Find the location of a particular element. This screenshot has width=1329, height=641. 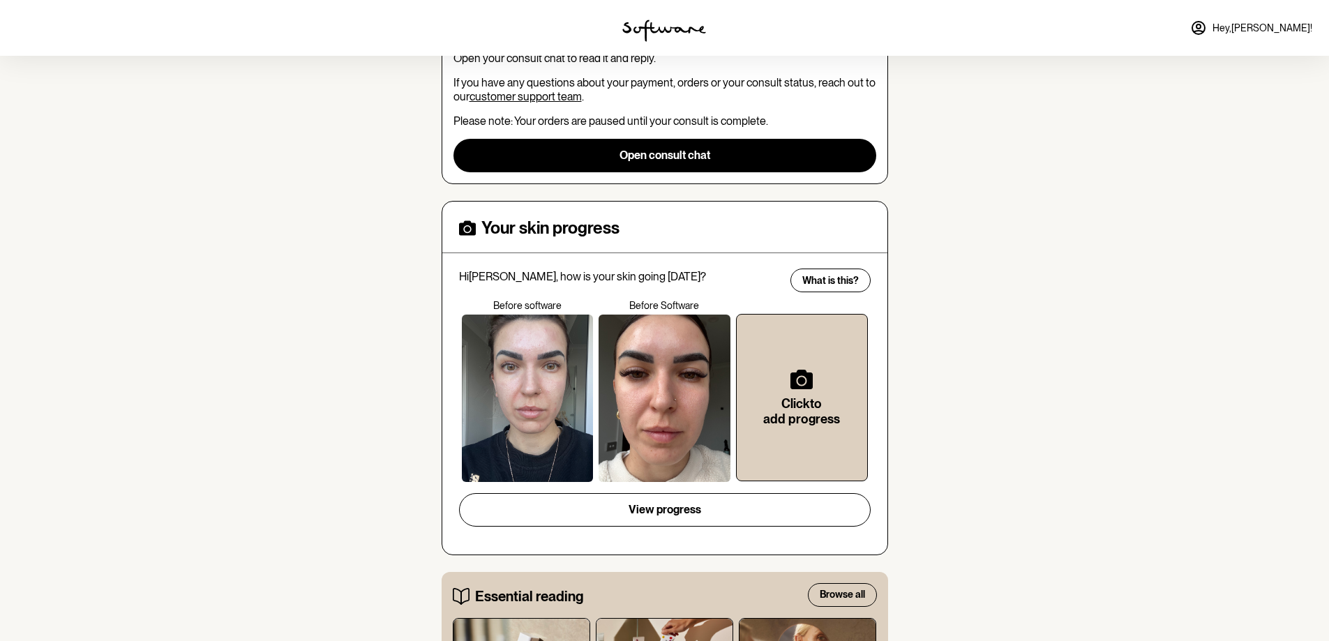

span: Browse all is located at coordinates (842, 595).